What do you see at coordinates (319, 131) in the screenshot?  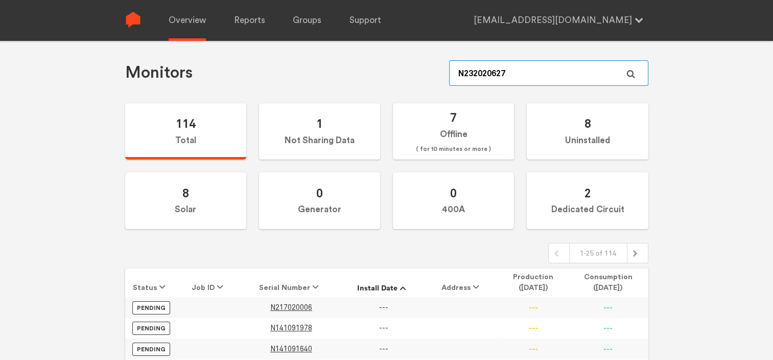 I see `label: Not Sharing Data` at bounding box center [319, 131].